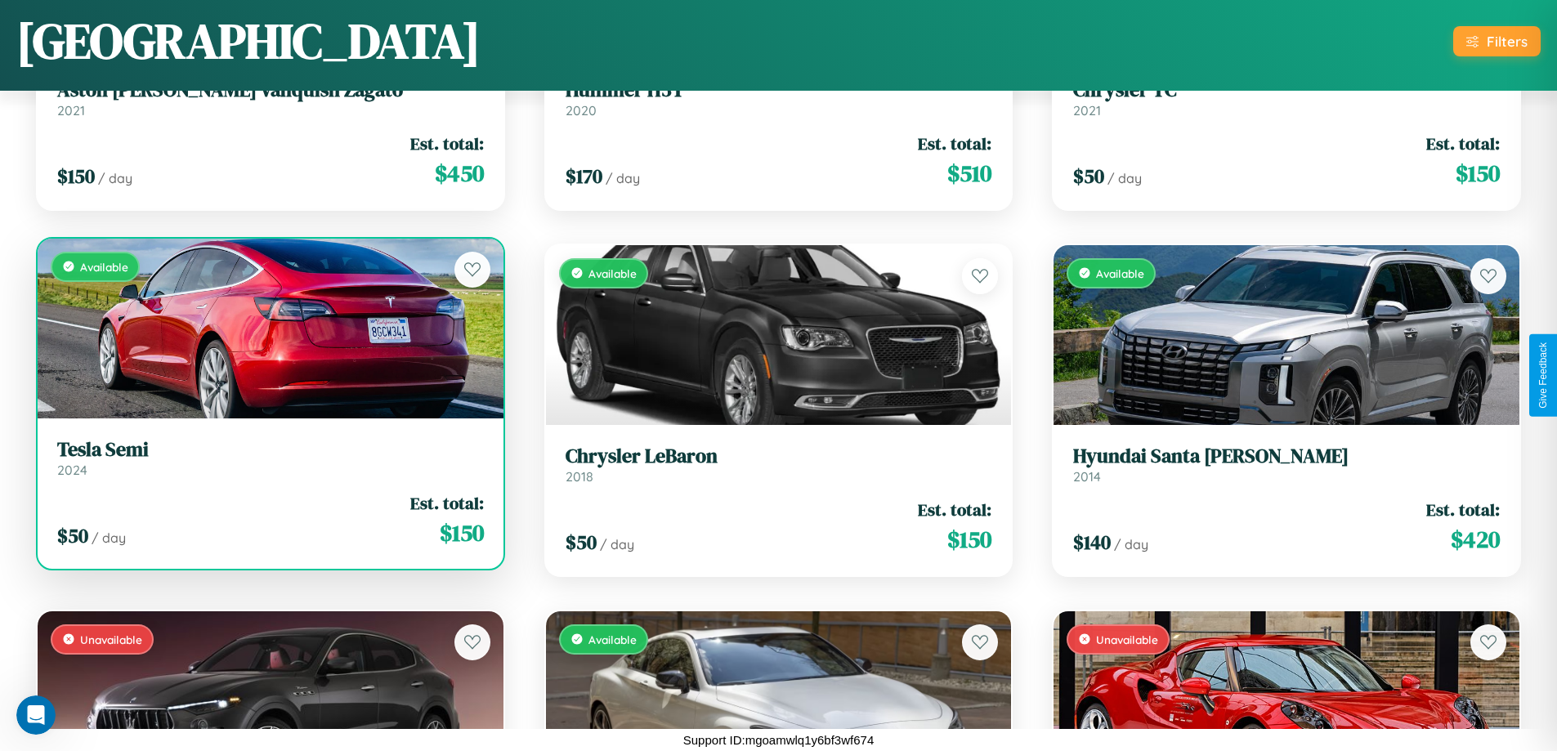  Describe the element at coordinates (1087, 477) in the screenshot. I see `span: 2014` at that location.